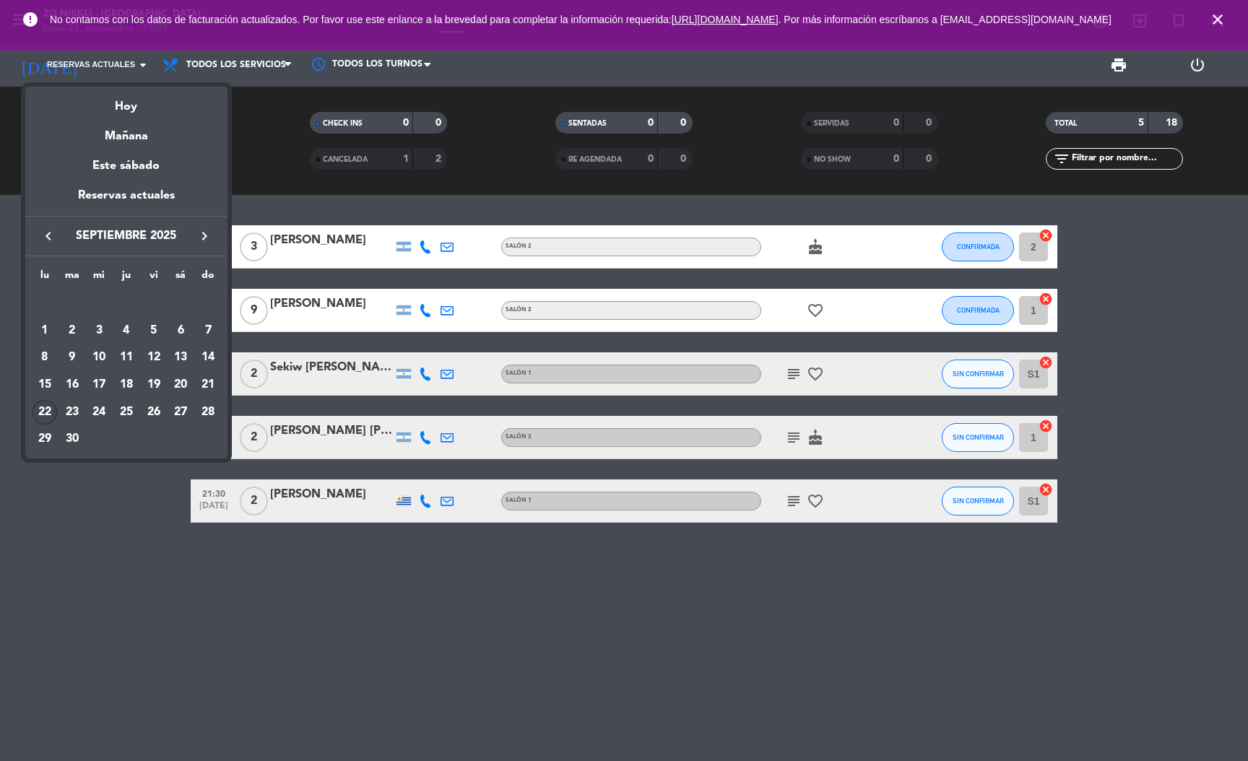  What do you see at coordinates (126, 131) in the screenshot?
I see `div: Mañana` at bounding box center [126, 131].